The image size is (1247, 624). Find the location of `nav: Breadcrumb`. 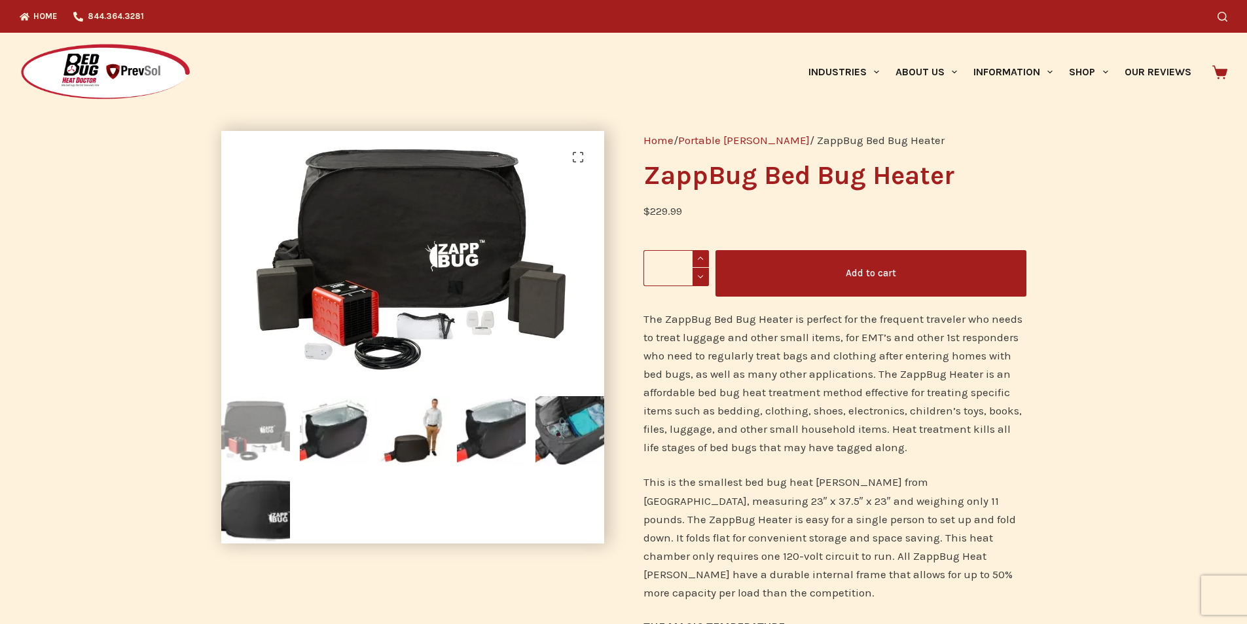

nav: Breadcrumb is located at coordinates (835, 140).